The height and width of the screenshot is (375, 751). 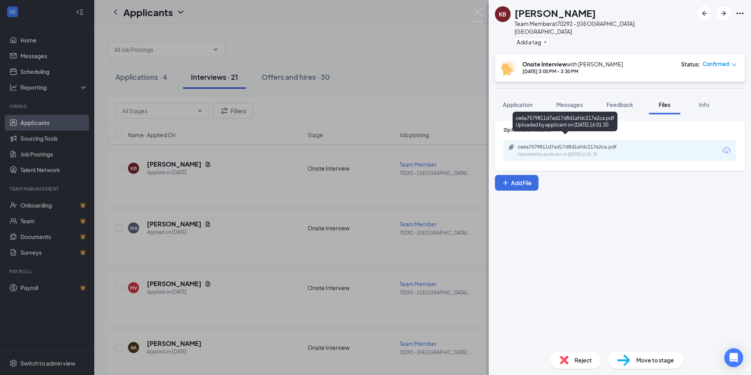 I want to click on div: KB, so click(x=503, y=14).